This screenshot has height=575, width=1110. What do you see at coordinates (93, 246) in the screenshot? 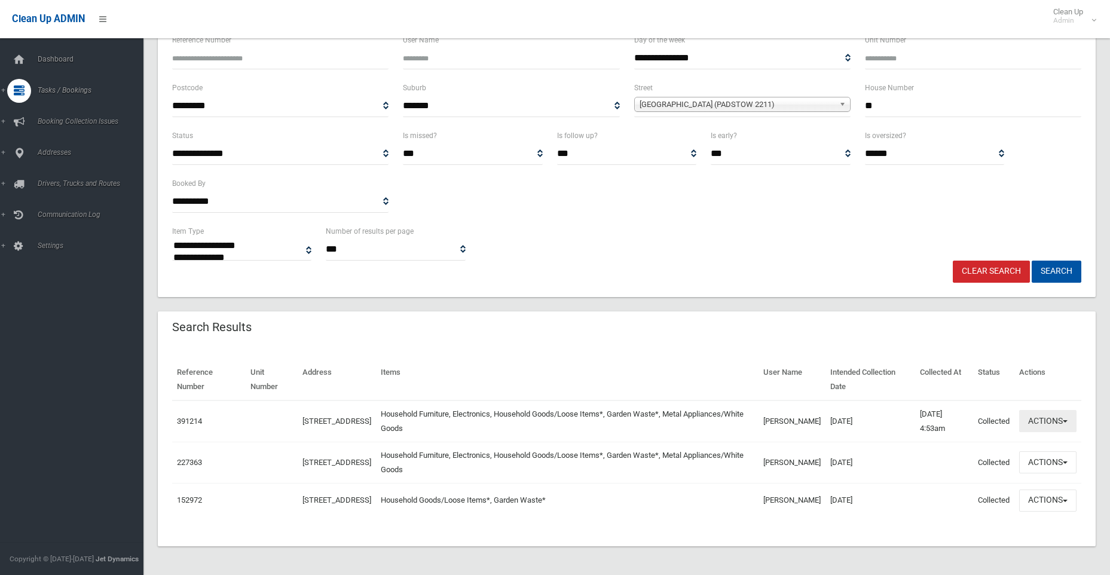
I see `span: Settings` at bounding box center [93, 246].